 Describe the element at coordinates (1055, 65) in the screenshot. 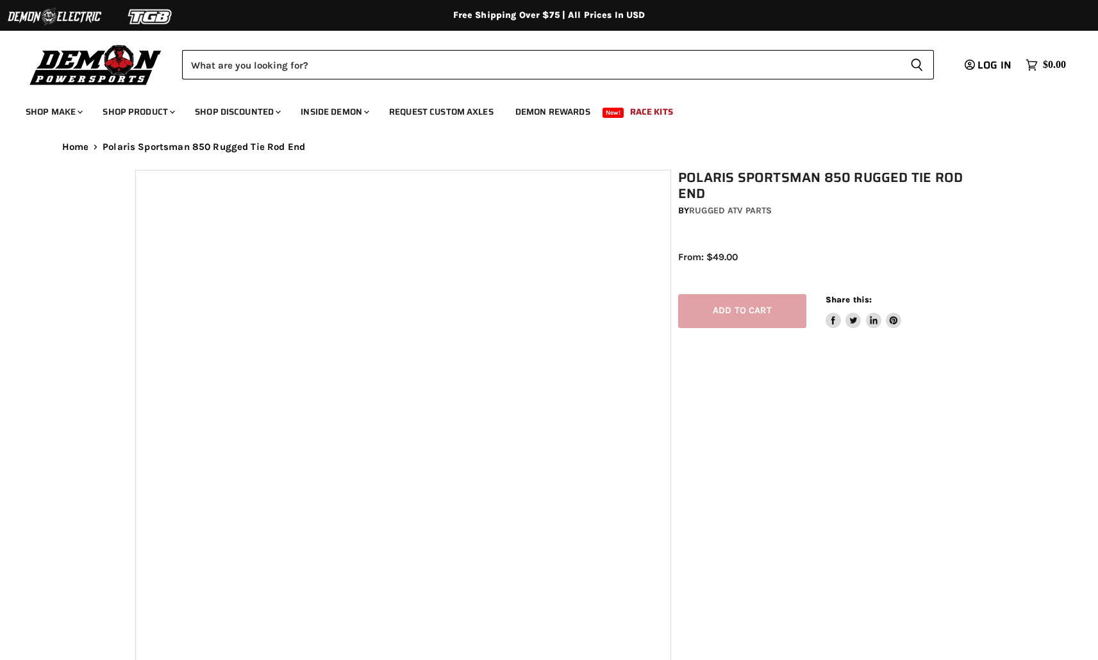

I see `span: $0.00` at that location.